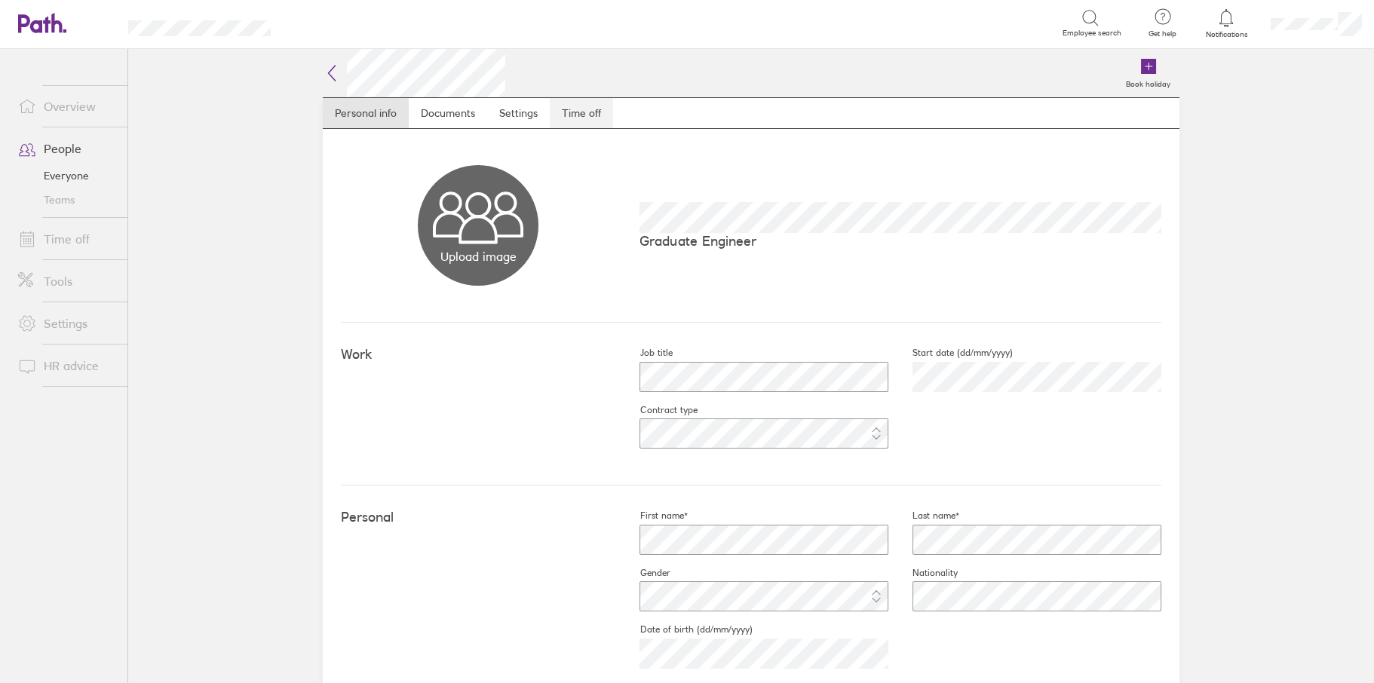  I want to click on a: HR advice, so click(66, 366).